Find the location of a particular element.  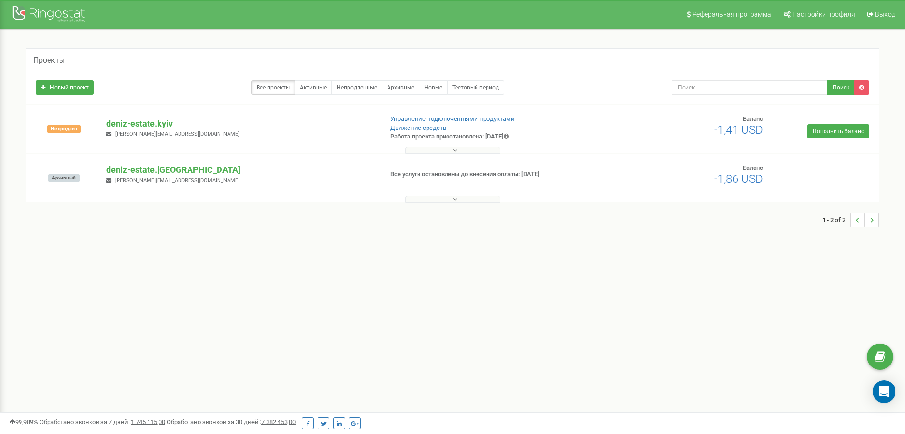

p: deniz-estate.kyiv is located at coordinates (240, 124).